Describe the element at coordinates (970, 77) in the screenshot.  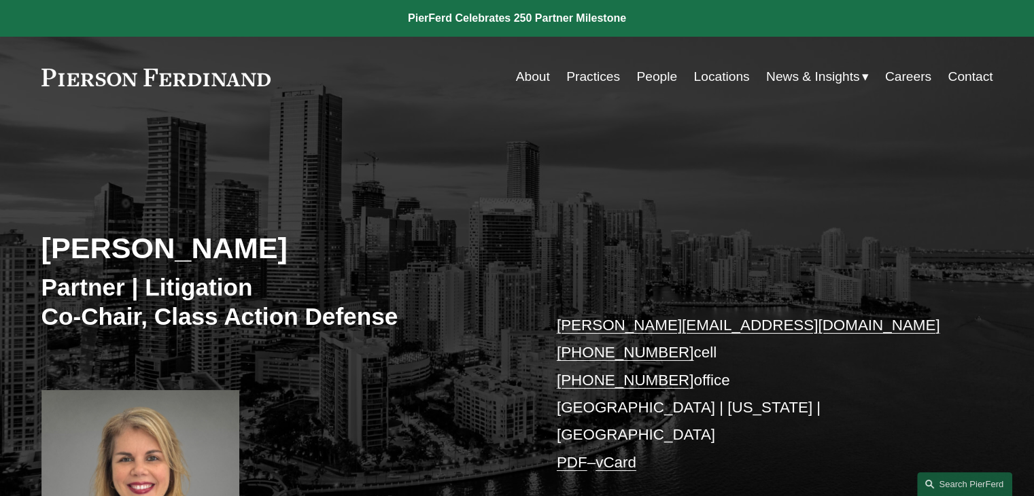
I see `a: Contact` at that location.